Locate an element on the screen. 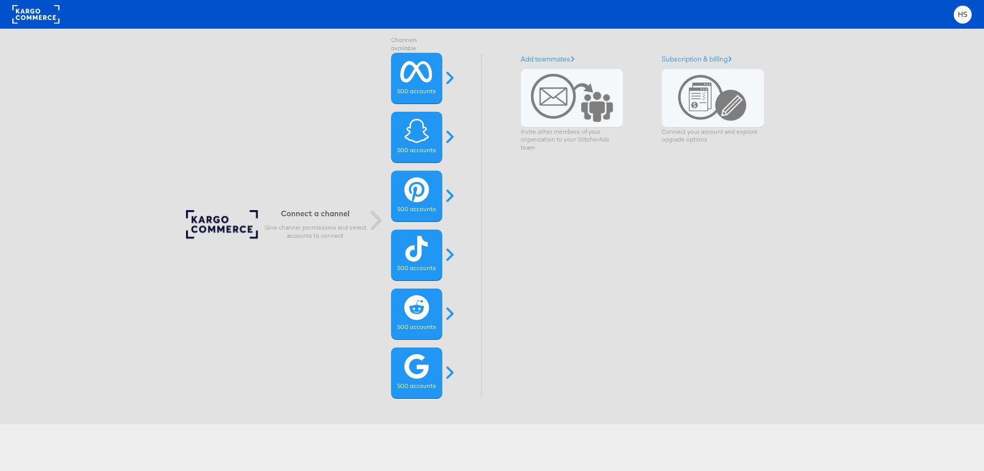  h6: Connect a channel is located at coordinates (315, 213).